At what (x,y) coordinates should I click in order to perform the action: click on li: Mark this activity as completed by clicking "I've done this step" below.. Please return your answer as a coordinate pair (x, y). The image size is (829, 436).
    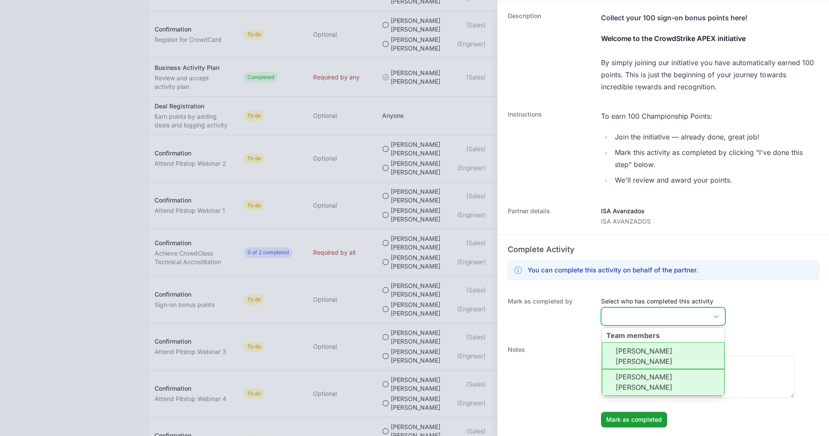
    Looking at the image, I should click on (716, 159).